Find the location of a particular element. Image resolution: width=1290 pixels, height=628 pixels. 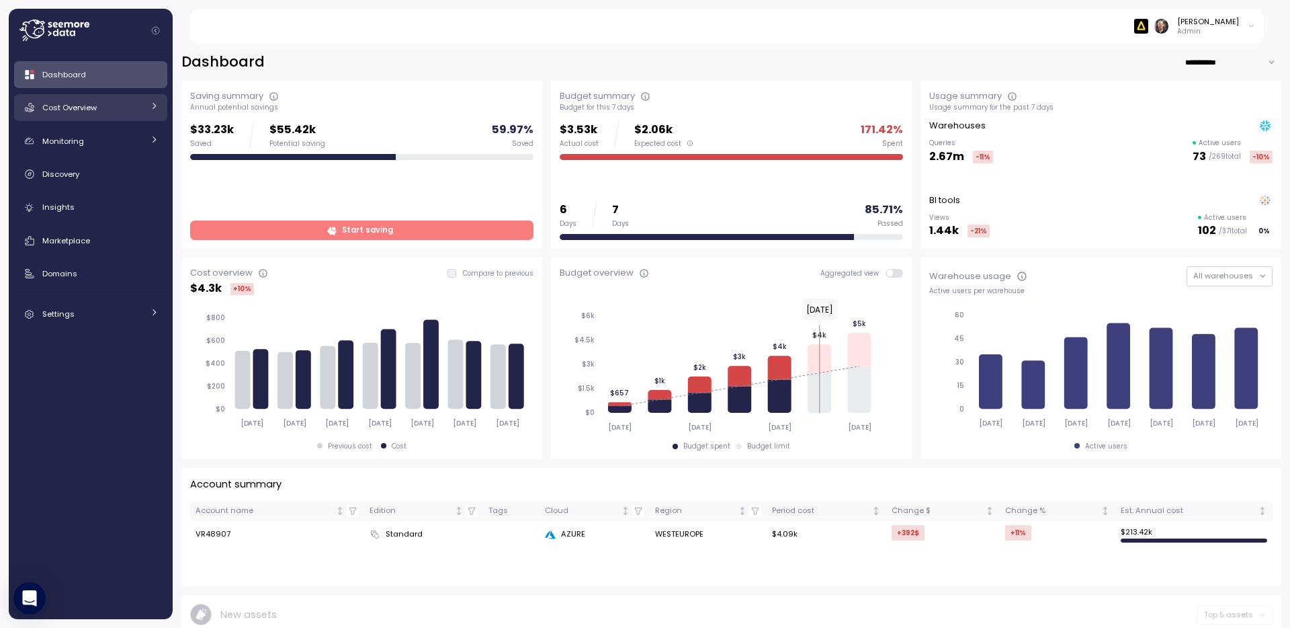

div: Cost is located at coordinates (399, 446).